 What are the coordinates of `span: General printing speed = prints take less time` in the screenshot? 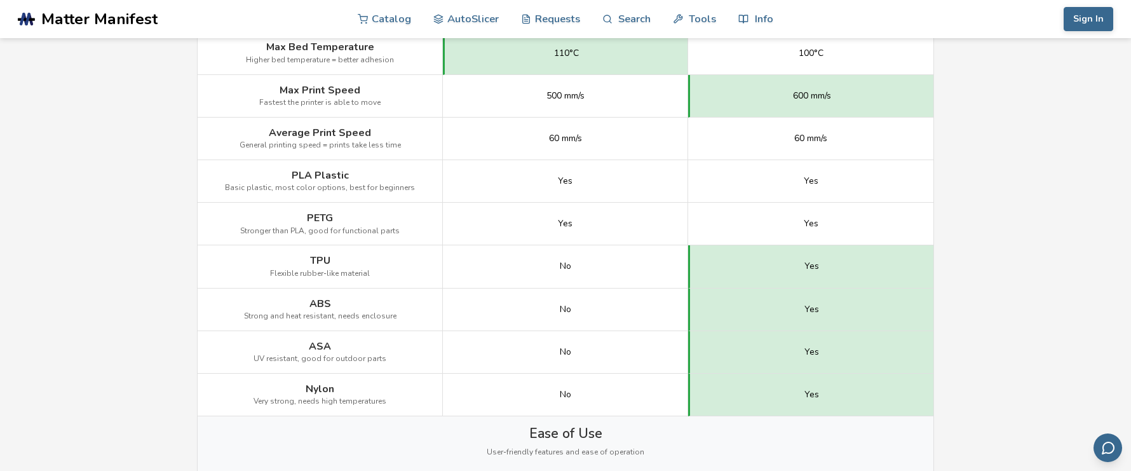 It's located at (320, 146).